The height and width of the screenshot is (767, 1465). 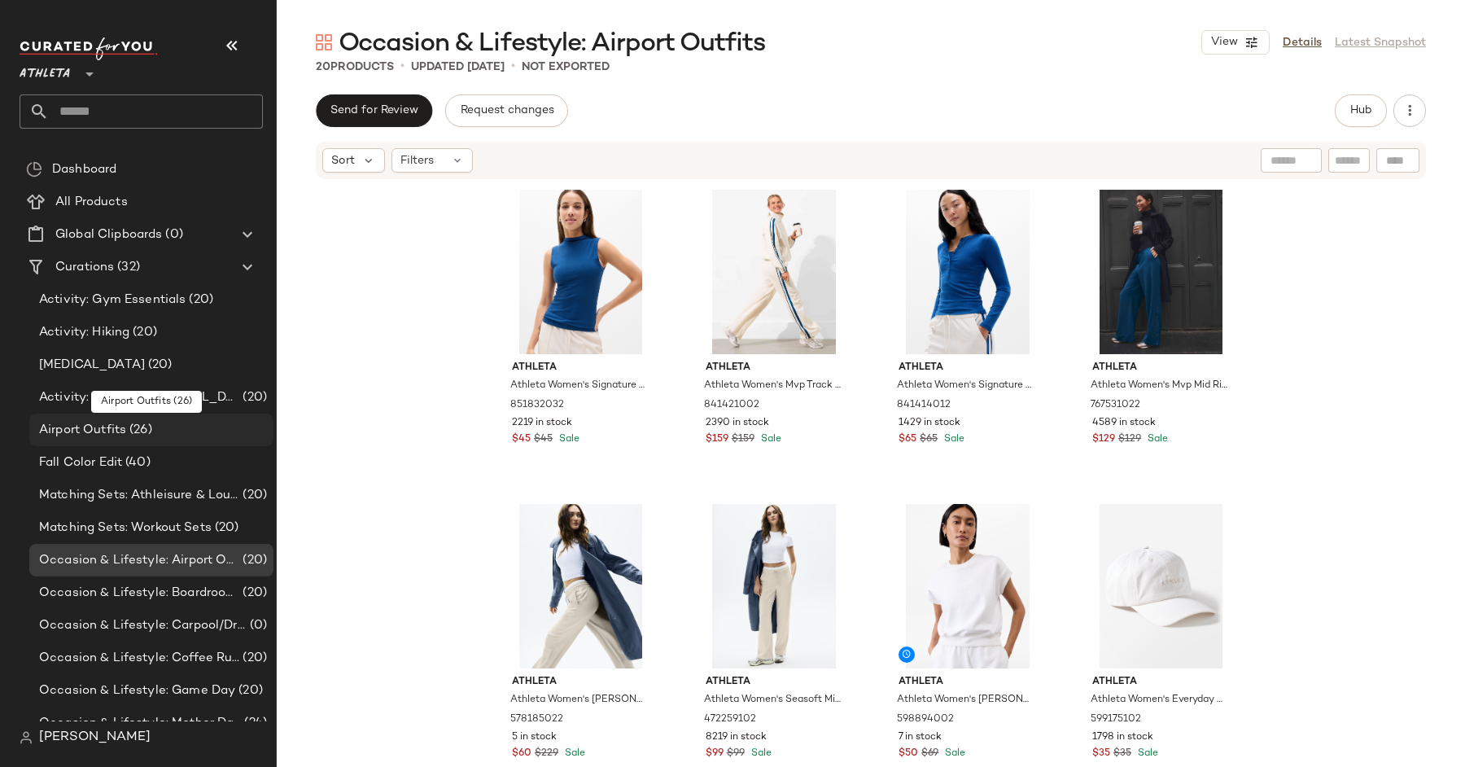 What do you see at coordinates (772, 700) in the screenshot?
I see `span: Athleta Women's Seasoft Mid Rise Straight Pant Bone Size XXS` at bounding box center [772, 700].